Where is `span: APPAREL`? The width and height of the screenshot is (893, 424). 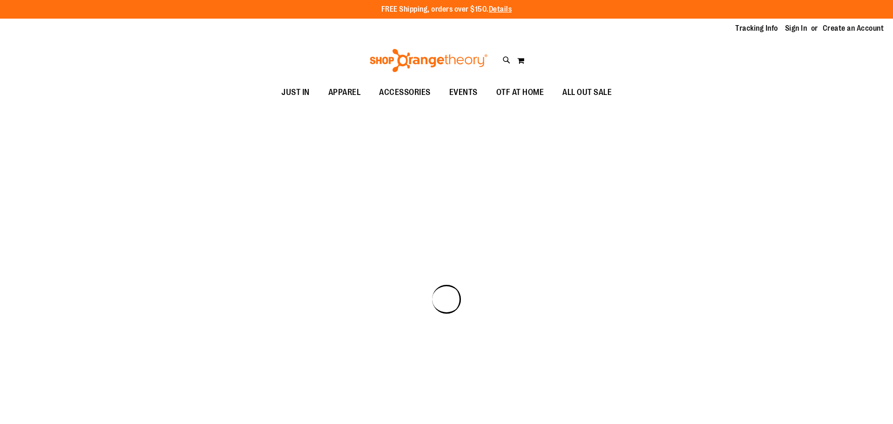
span: APPAREL is located at coordinates (345, 92).